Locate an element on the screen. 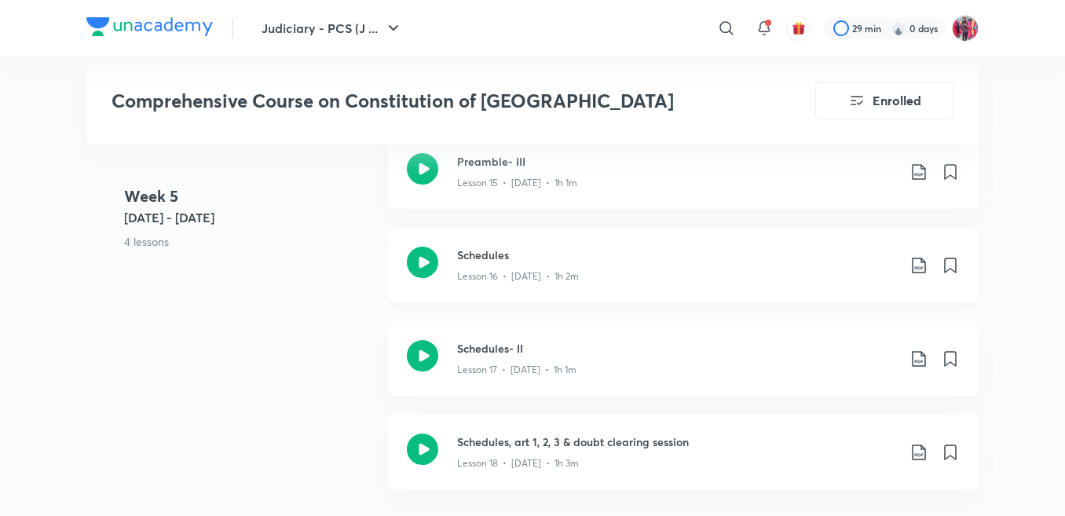 The width and height of the screenshot is (1065, 516). img: streak is located at coordinates (899, 28).